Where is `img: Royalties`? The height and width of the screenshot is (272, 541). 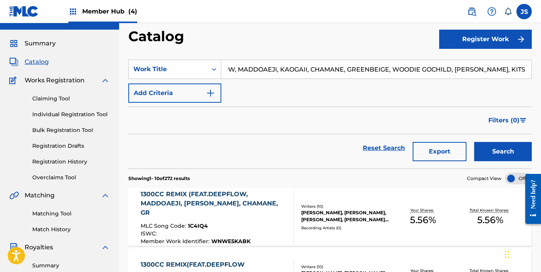 img: Royalties is located at coordinates (14, 247).